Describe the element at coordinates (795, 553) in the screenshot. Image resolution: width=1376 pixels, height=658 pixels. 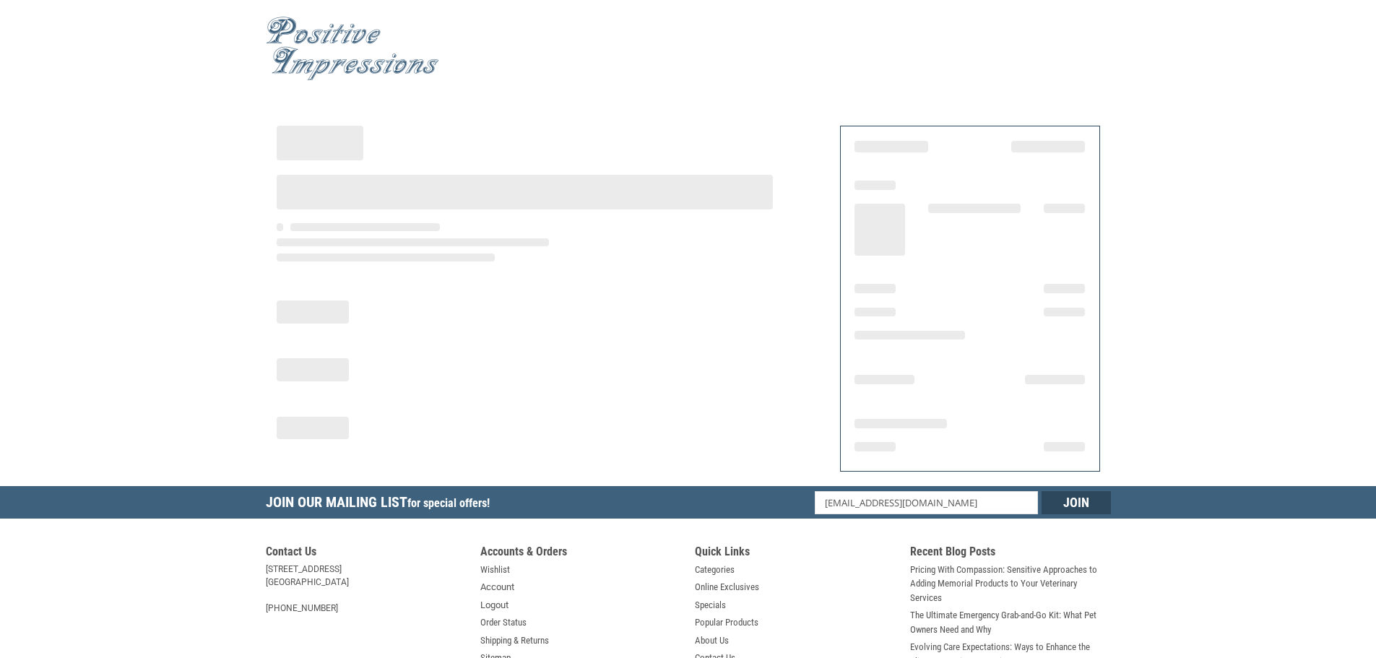
I see `h5: Quick Links` at that location.